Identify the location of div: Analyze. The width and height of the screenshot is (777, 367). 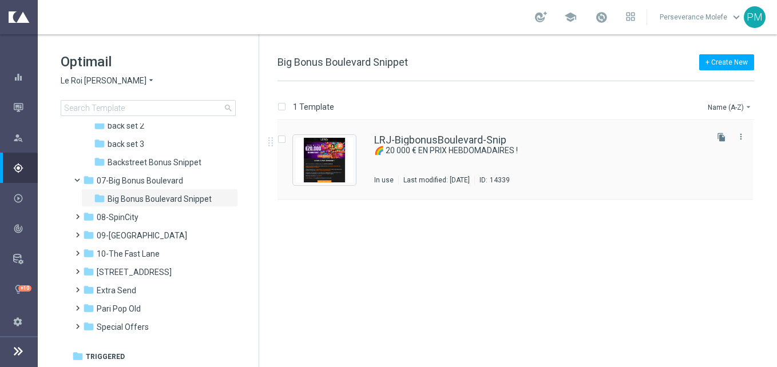
(25, 229).